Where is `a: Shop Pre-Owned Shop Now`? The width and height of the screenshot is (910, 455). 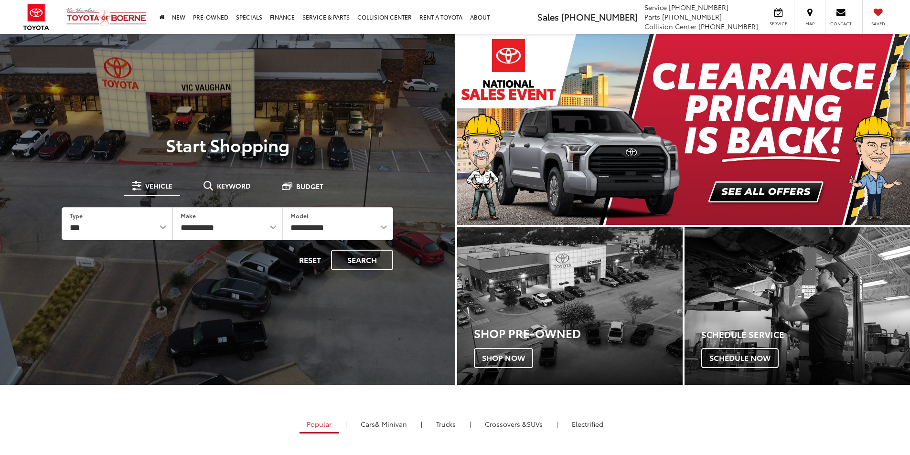 a: Shop Pre-Owned Shop Now is located at coordinates (570, 306).